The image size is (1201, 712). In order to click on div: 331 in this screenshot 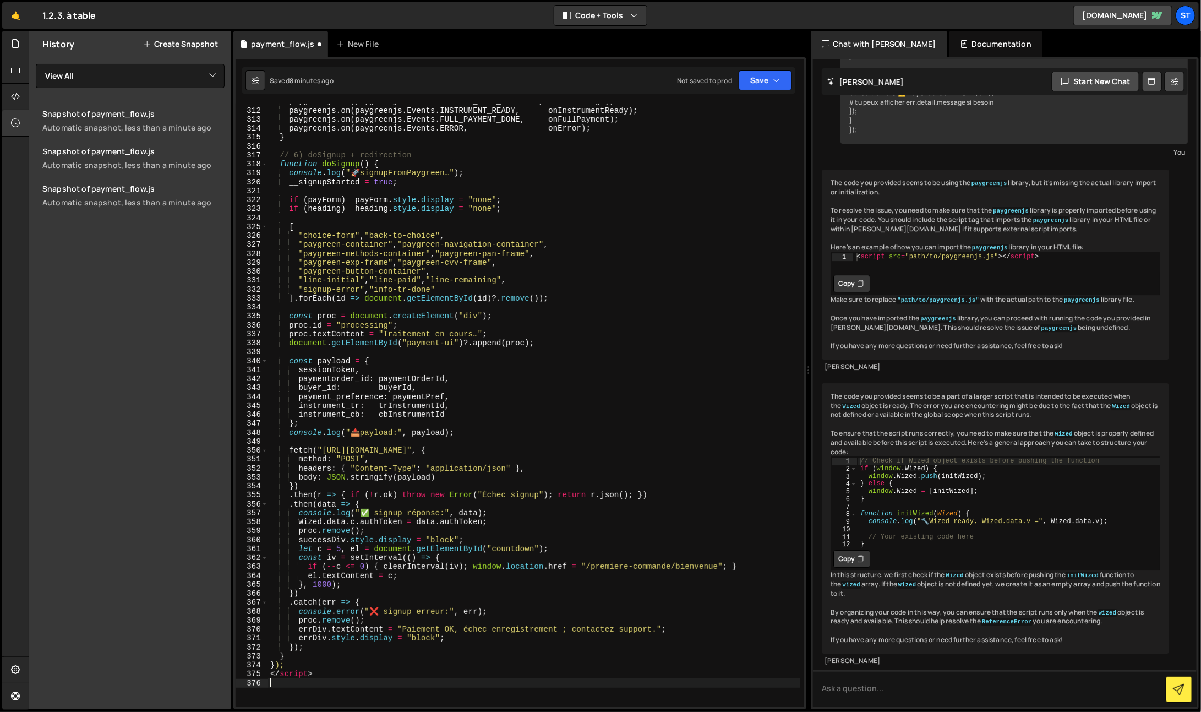, I will do `click(252, 280)`.